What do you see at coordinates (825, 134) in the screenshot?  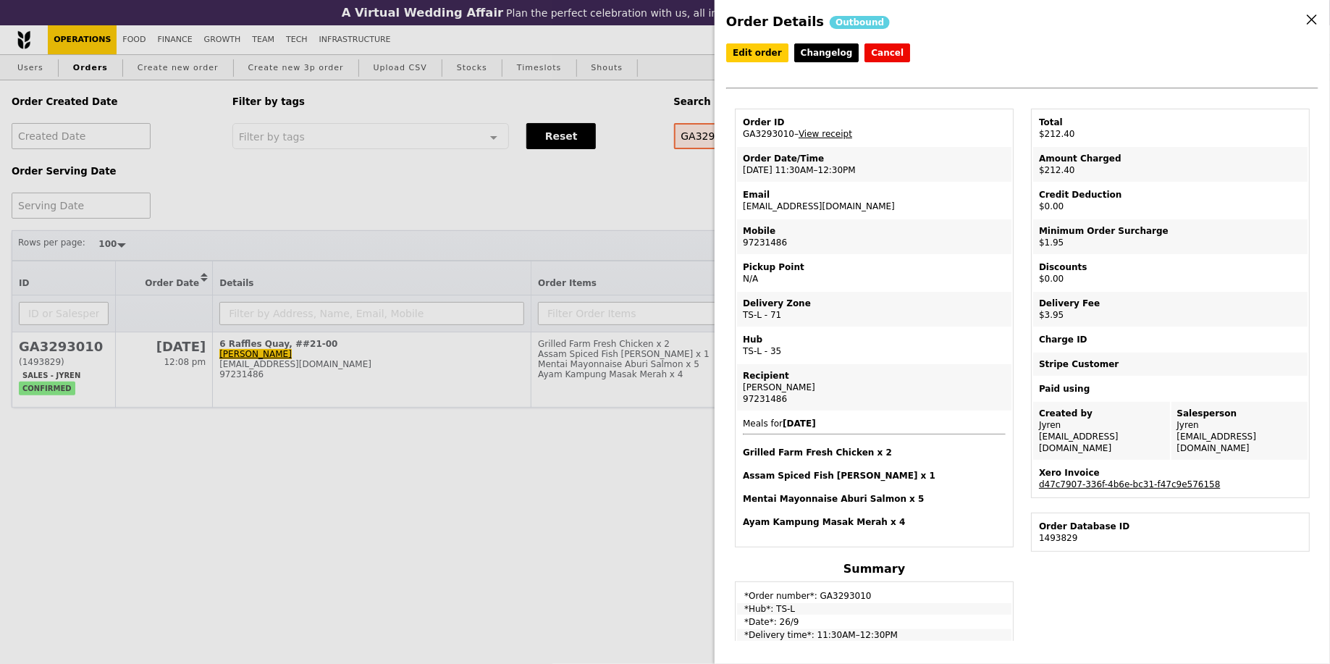 I see `a: View receipt` at bounding box center [825, 134].